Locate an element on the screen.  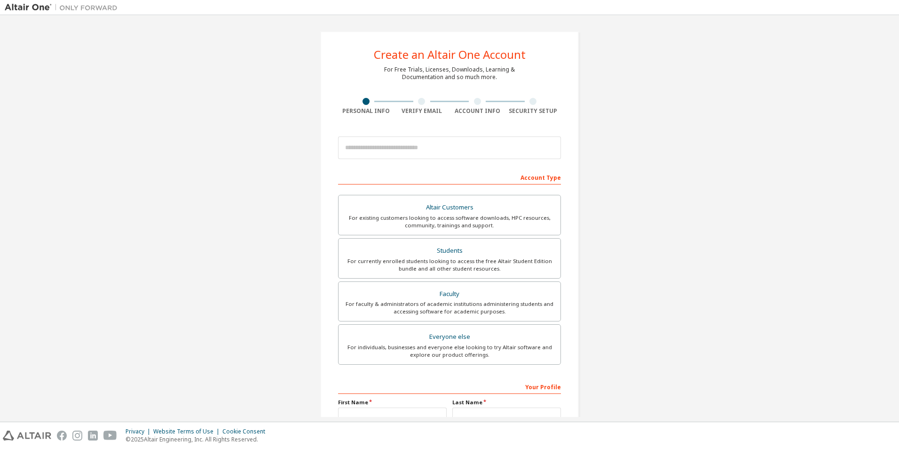
div: Website Terms of Use is located at coordinates (188, 431).